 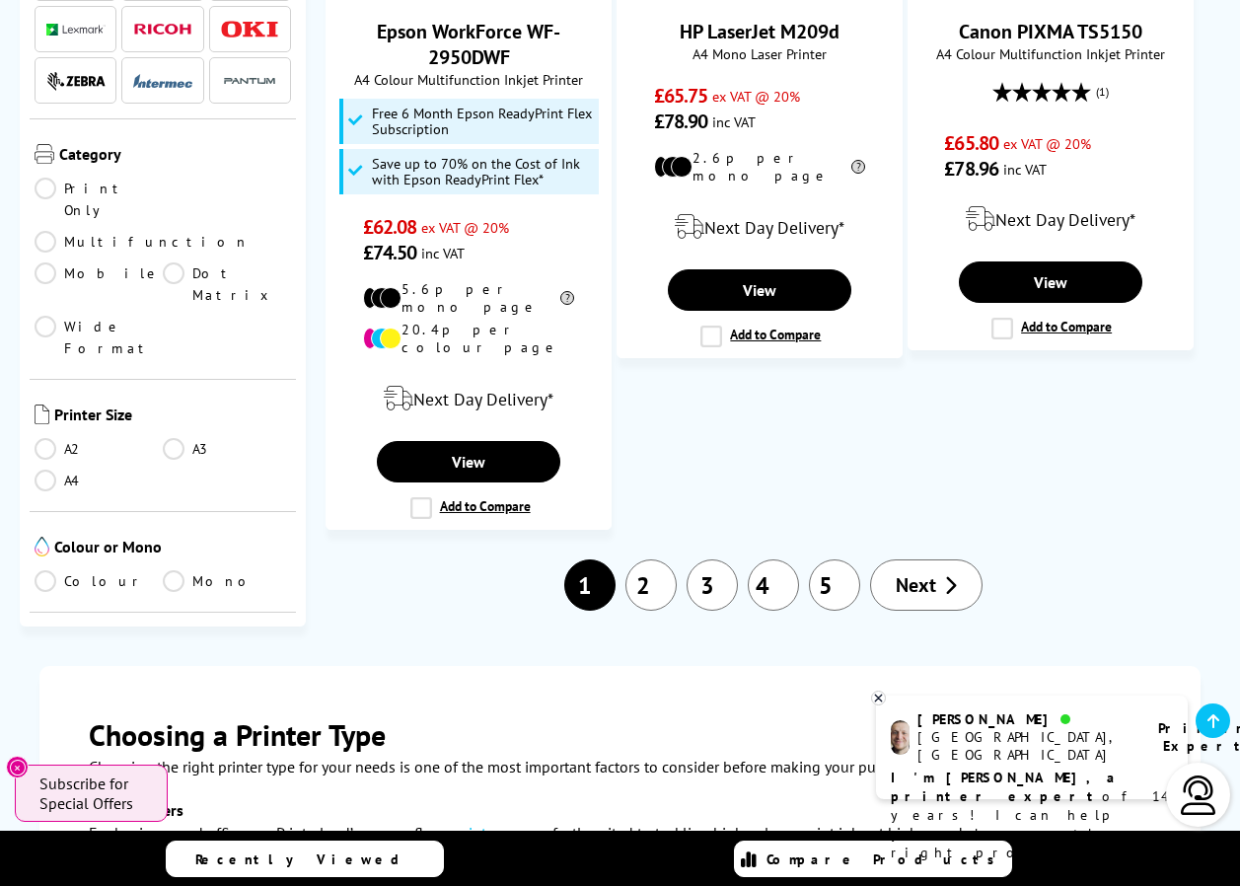 I want to click on h2: Choosing a Printer Type, so click(x=619, y=734).